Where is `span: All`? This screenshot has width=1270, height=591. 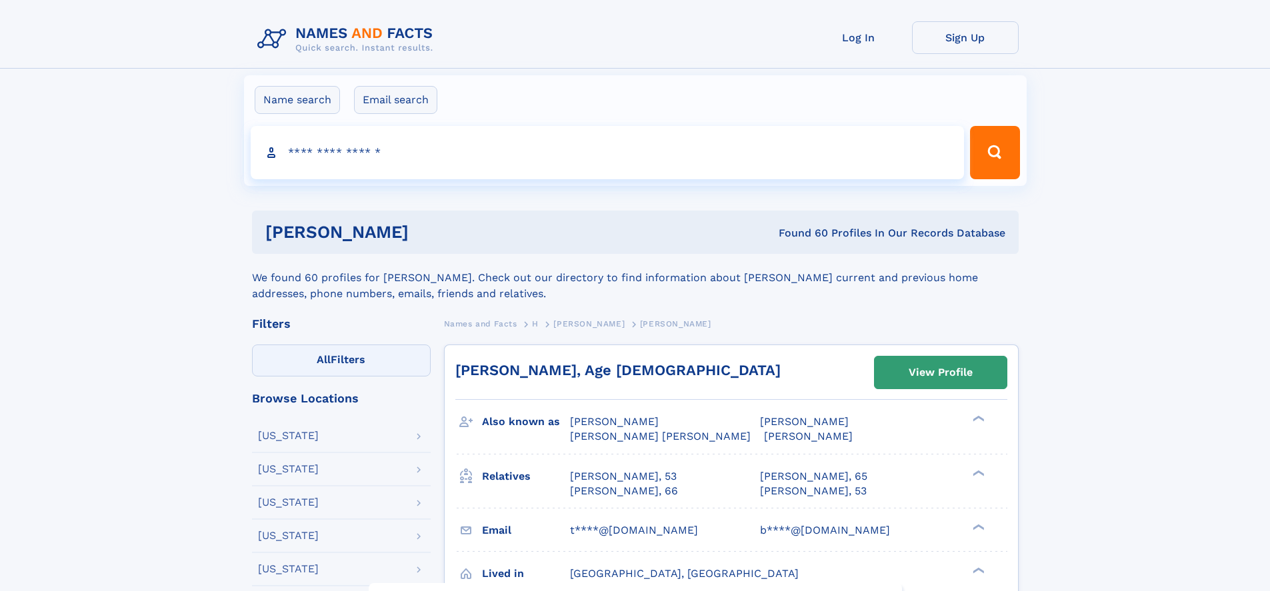
span: All is located at coordinates (323, 359).